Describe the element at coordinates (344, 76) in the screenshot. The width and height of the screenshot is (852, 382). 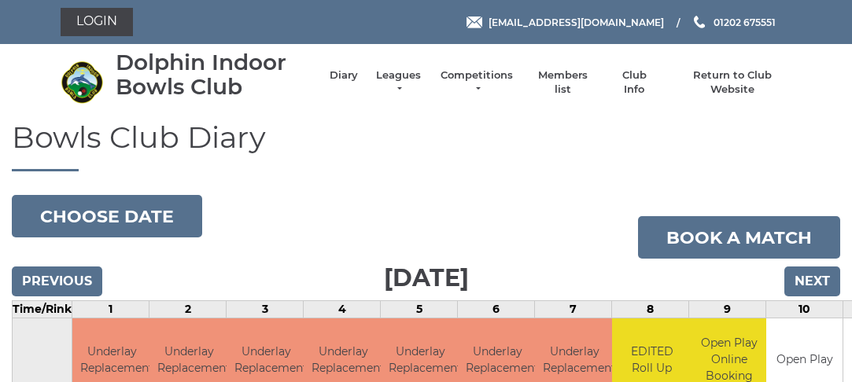
I see `a: Diary` at that location.